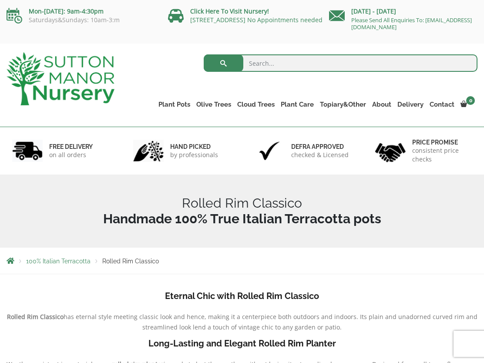 The image size is (484, 363). What do you see at coordinates (81, 20) in the screenshot?
I see `p: Saturdays&Sundays: 10am-3:m` at bounding box center [81, 20].